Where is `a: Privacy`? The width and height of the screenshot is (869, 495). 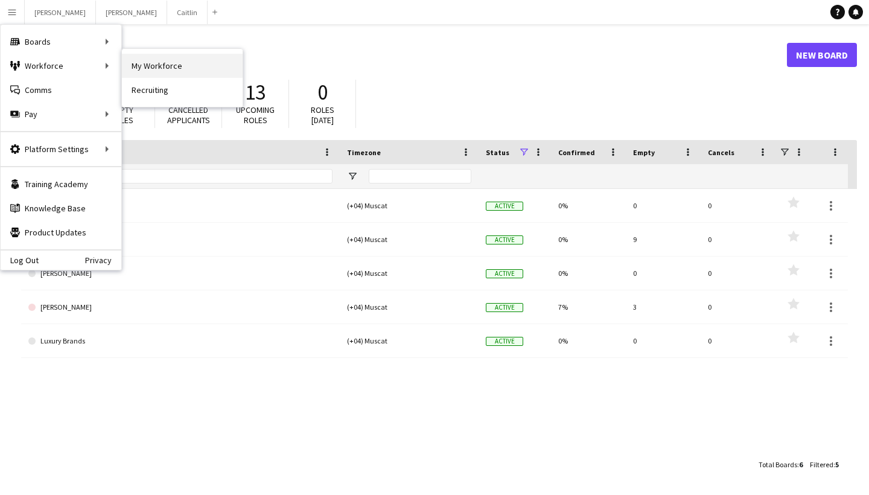
a: Privacy is located at coordinates (103, 260).